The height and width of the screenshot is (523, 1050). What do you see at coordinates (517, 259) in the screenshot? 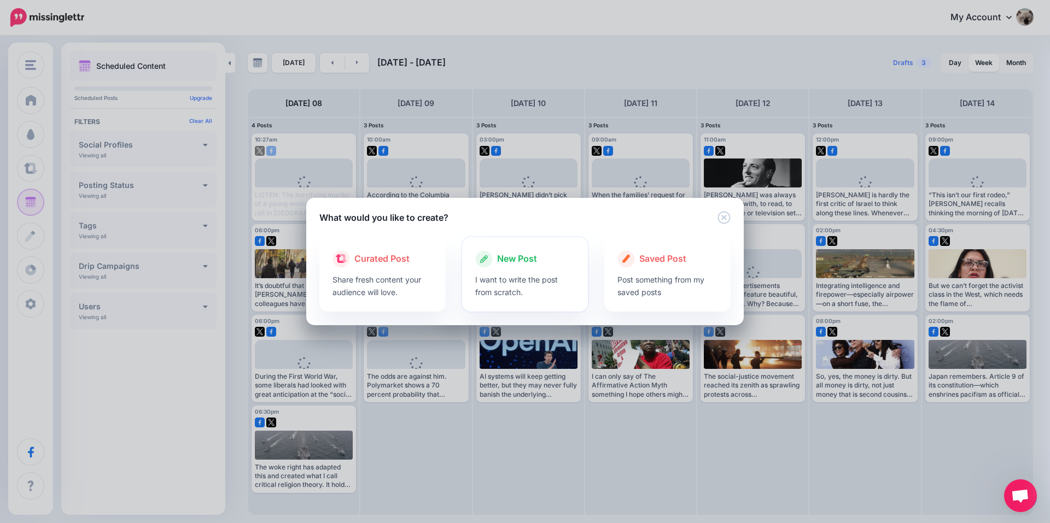
I see `span: New Post` at bounding box center [517, 259].